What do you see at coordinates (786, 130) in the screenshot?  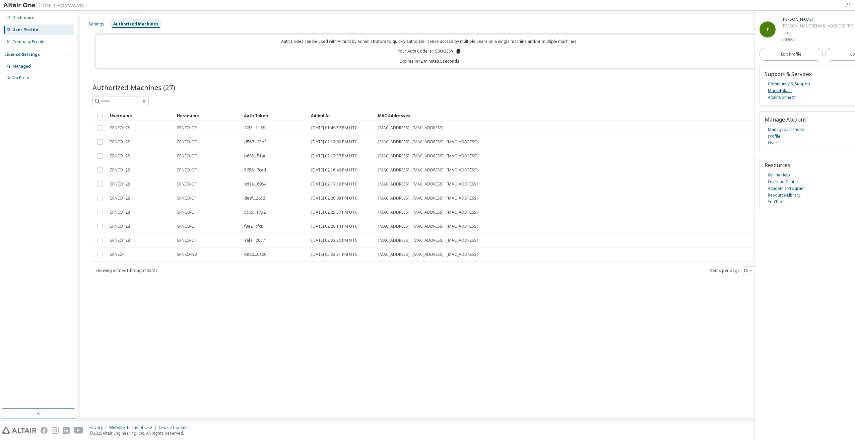 I see `a: Managed Licenses` at bounding box center [786, 130].